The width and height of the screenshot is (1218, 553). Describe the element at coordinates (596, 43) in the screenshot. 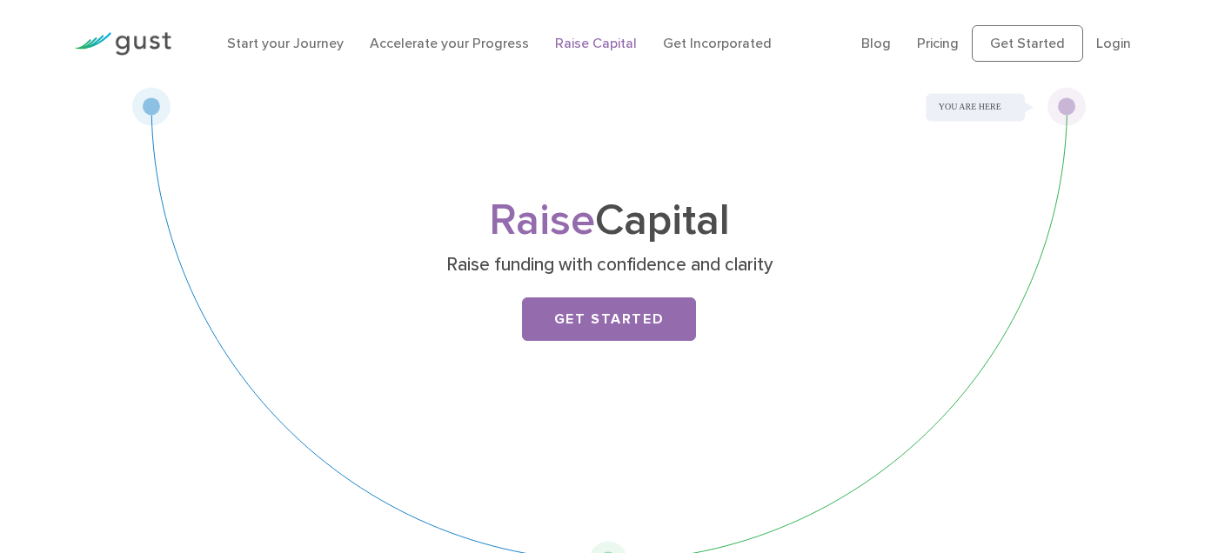

I see `a: Raise Capital` at that location.